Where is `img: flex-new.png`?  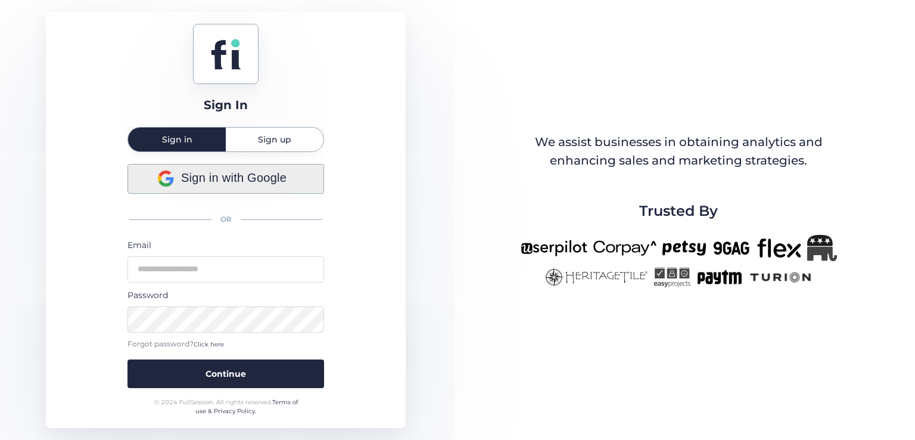 img: flex-new.png is located at coordinates (780, 248).